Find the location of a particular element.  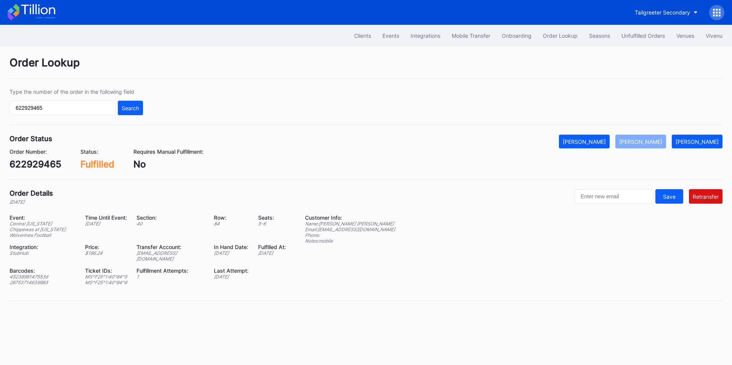

div: Time Until Event: is located at coordinates (106, 217).